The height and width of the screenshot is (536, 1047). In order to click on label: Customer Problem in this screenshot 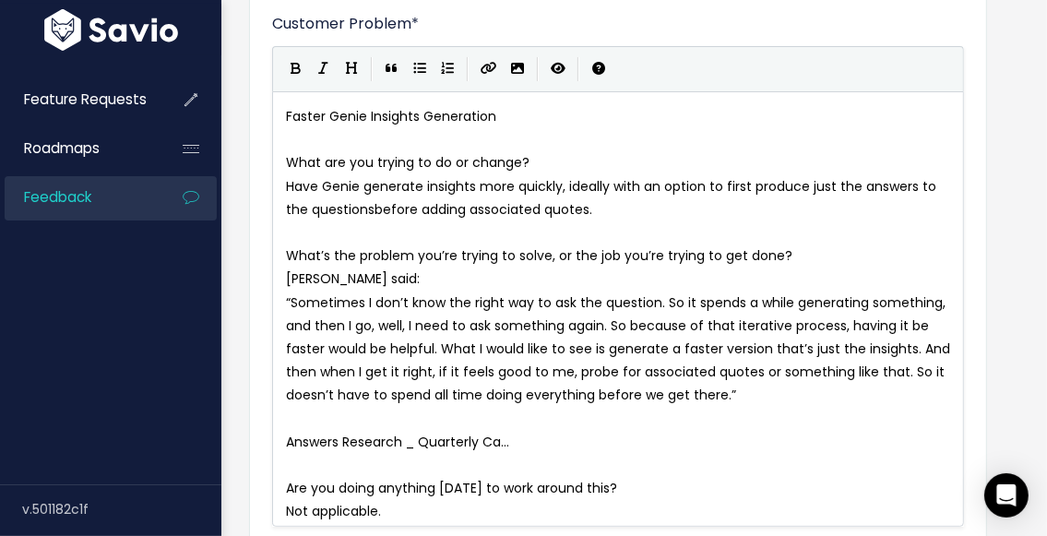, I will do `click(345, 24)`.